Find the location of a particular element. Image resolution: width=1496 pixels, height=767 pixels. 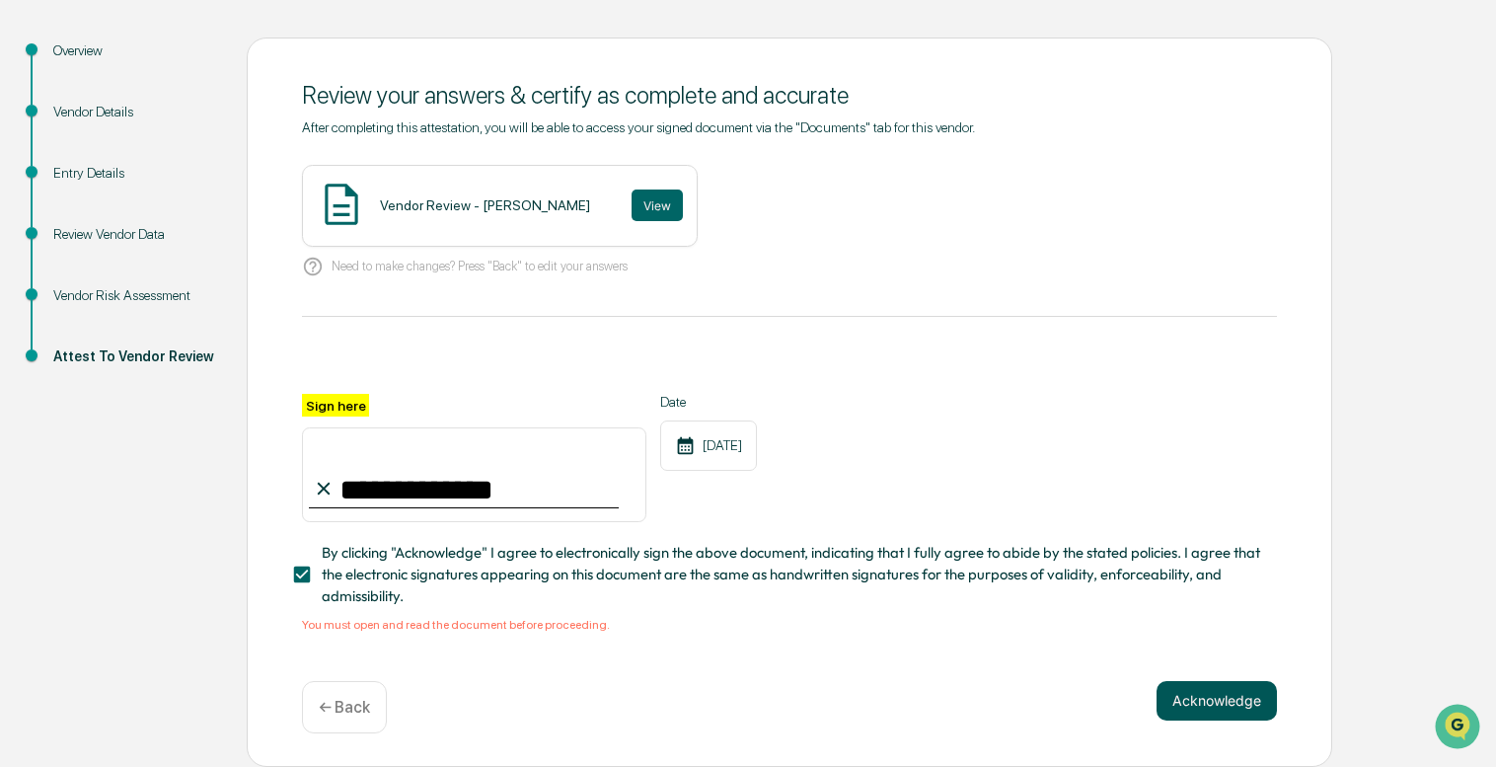

span: Pylon is located at coordinates (217, 341).